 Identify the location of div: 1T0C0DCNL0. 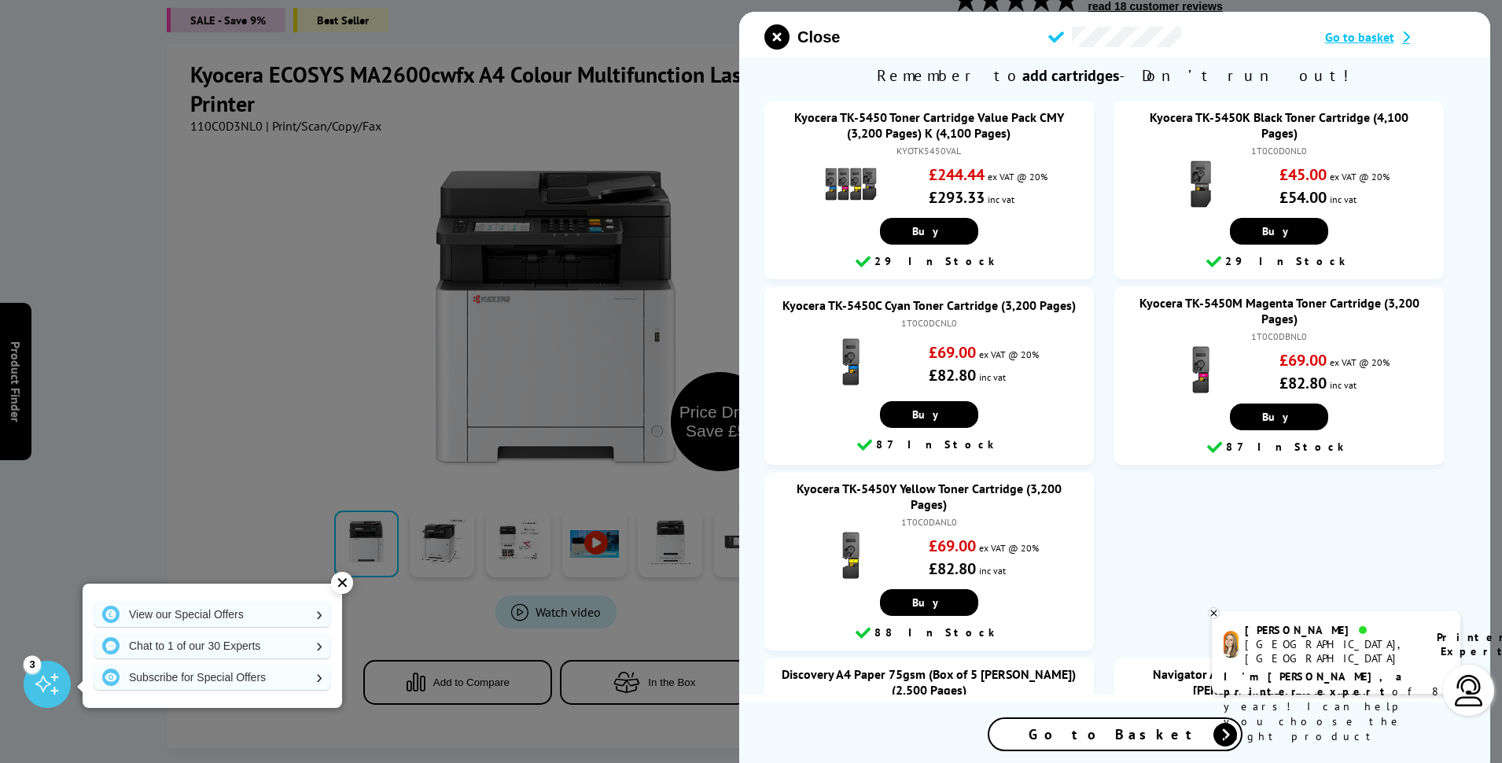
(929, 322).